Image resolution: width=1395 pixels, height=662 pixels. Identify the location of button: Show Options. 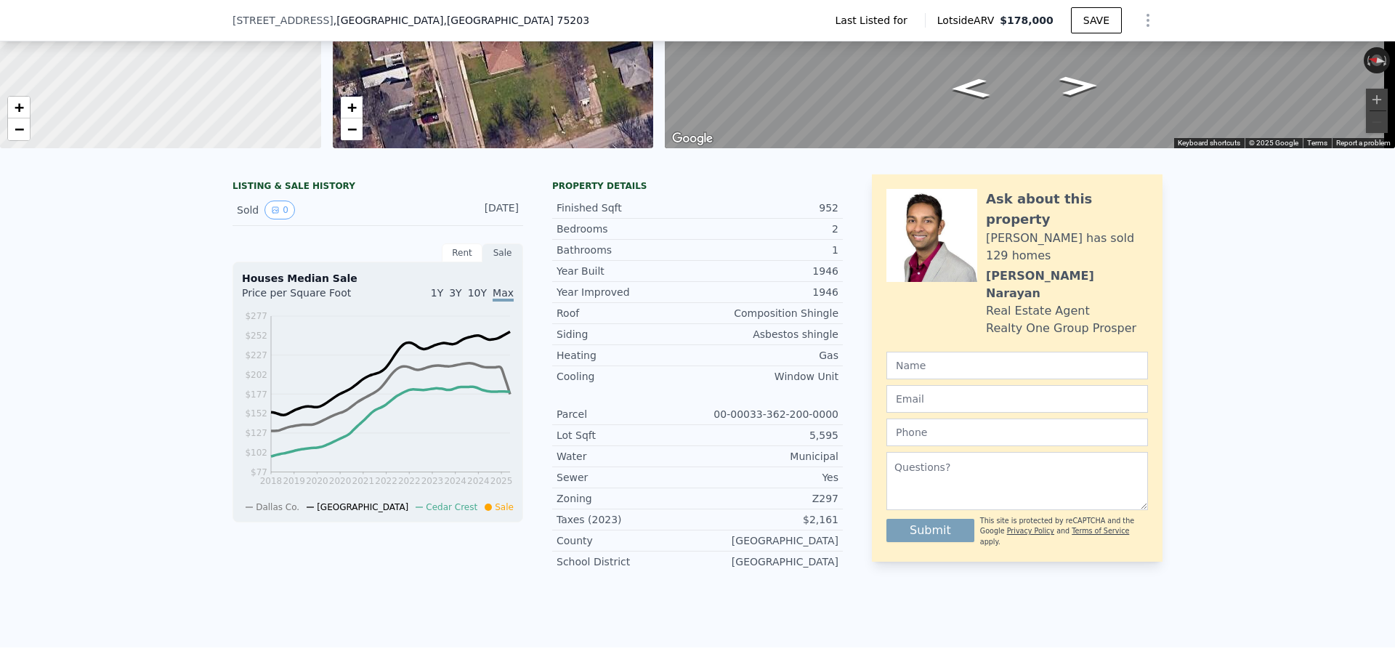
(1148, 20).